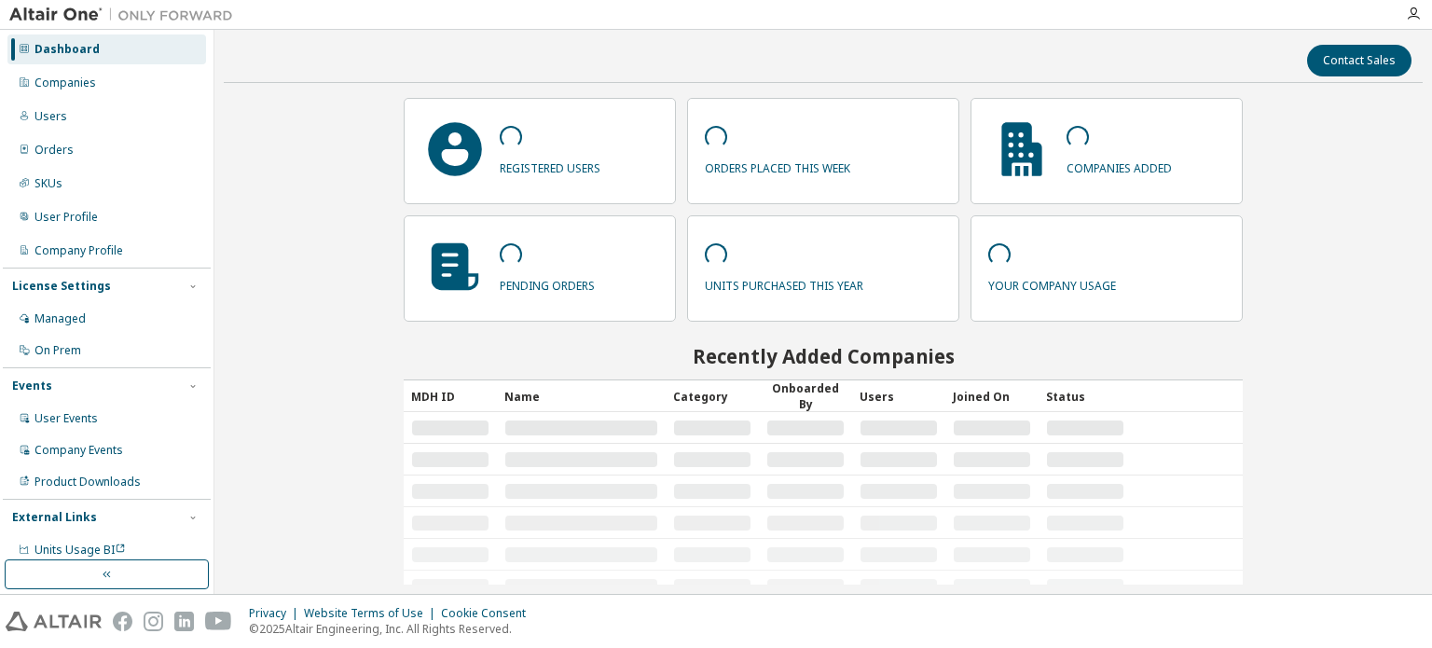  What do you see at coordinates (32, 386) in the screenshot?
I see `div: Events` at bounding box center [32, 386].